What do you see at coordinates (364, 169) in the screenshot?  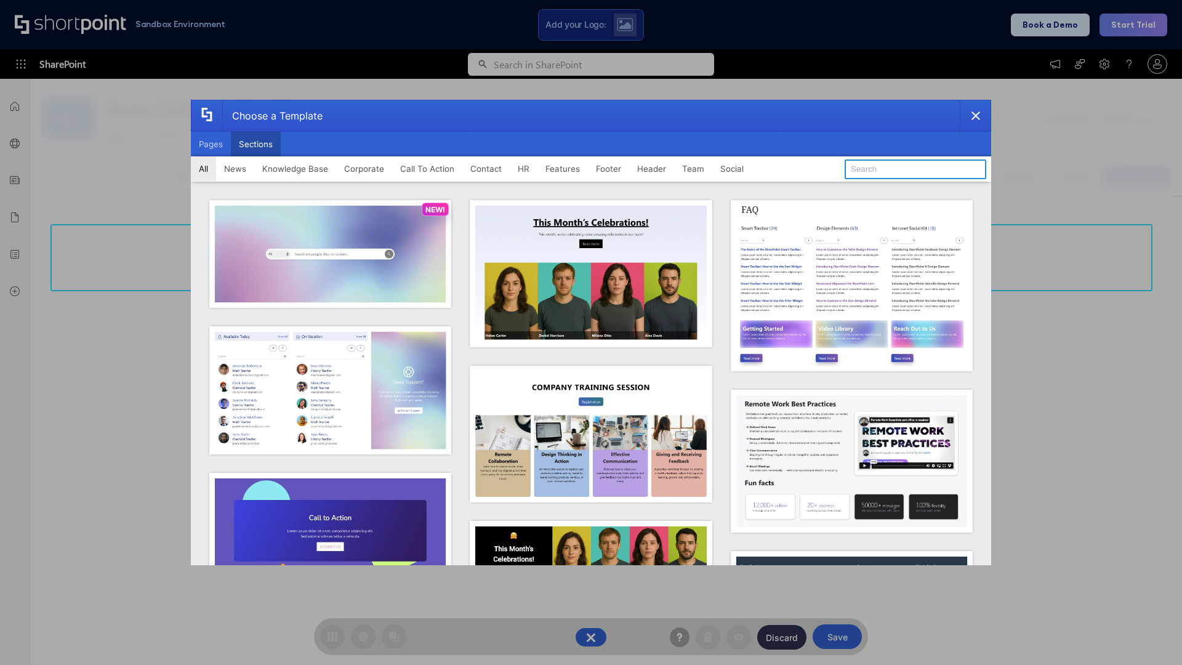 I see `button: Corporate` at bounding box center [364, 169].